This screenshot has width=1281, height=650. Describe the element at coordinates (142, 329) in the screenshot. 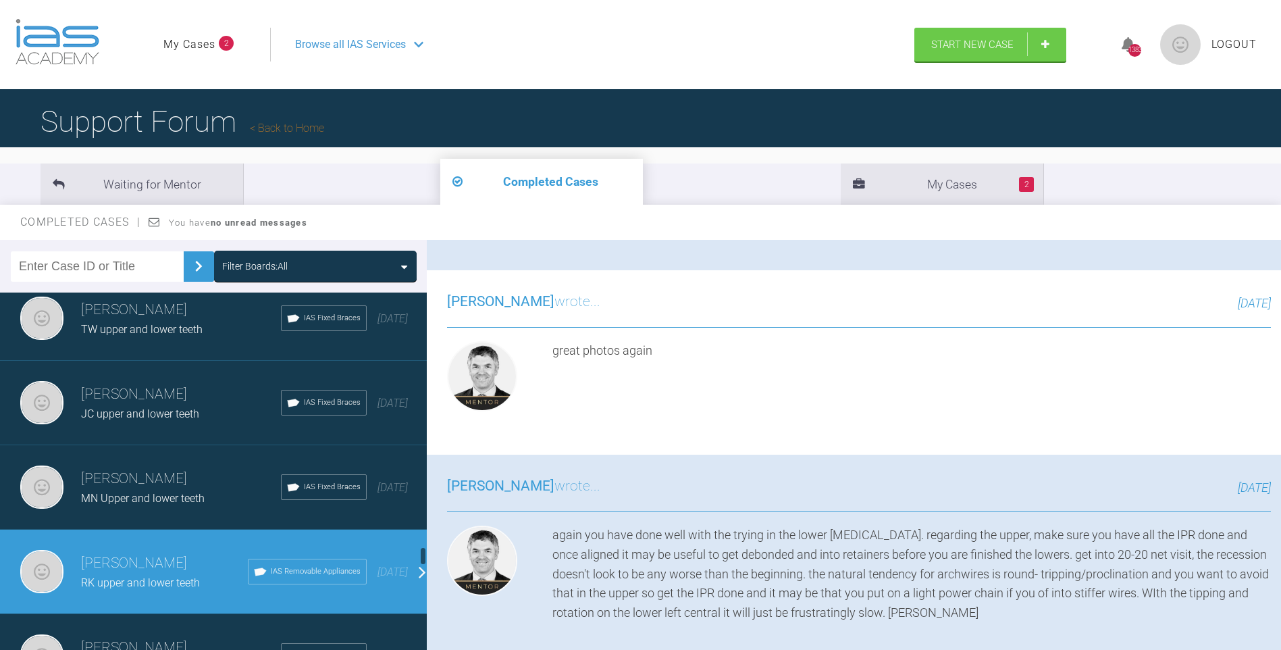

I see `span: TW upper and lower teeth` at that location.